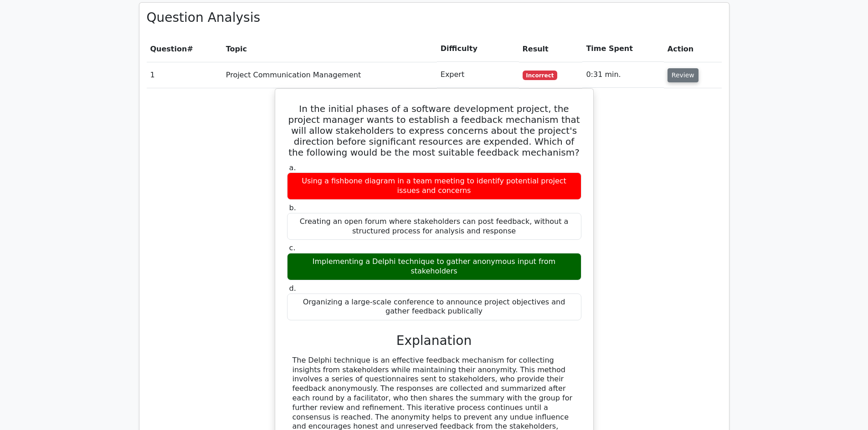  What do you see at coordinates (551, 49) in the screenshot?
I see `th: Result` at bounding box center [551, 49].